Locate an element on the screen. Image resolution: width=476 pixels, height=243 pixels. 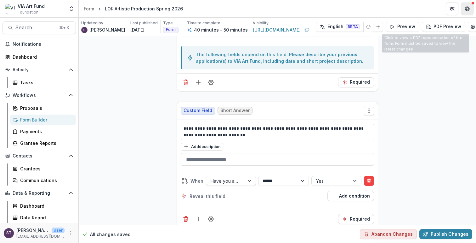
span: Short Answer is located at coordinates (235, 110).